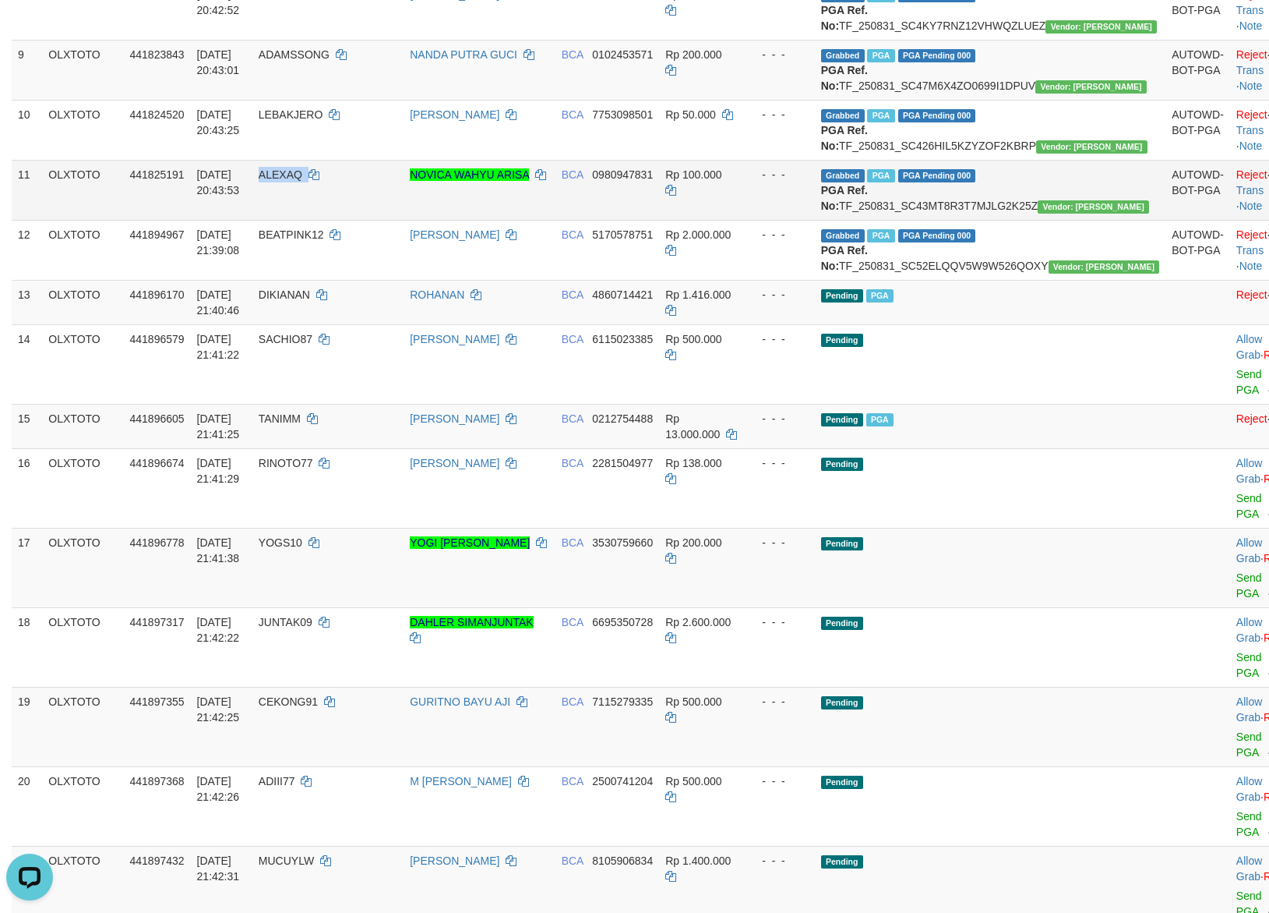 The image size is (1269, 913). I want to click on td: 15, so click(26, 425).